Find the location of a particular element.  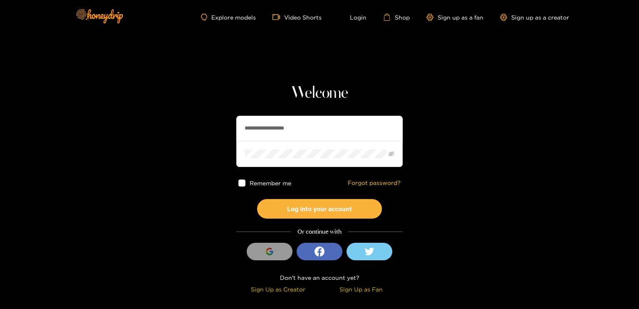

a: Explore models is located at coordinates (228, 17).